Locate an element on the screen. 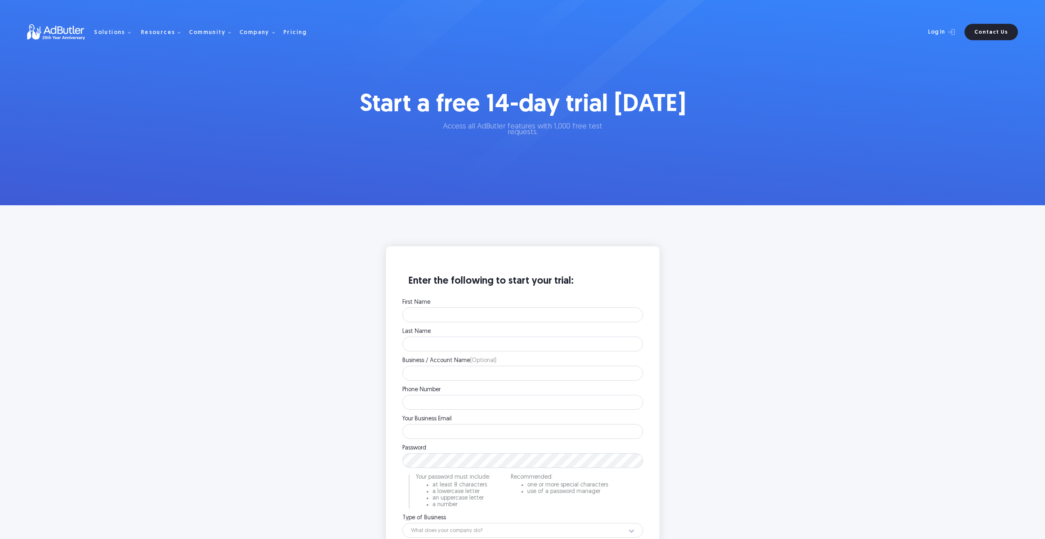 The height and width of the screenshot is (539, 1045). li: one or more special characters is located at coordinates (567, 485).